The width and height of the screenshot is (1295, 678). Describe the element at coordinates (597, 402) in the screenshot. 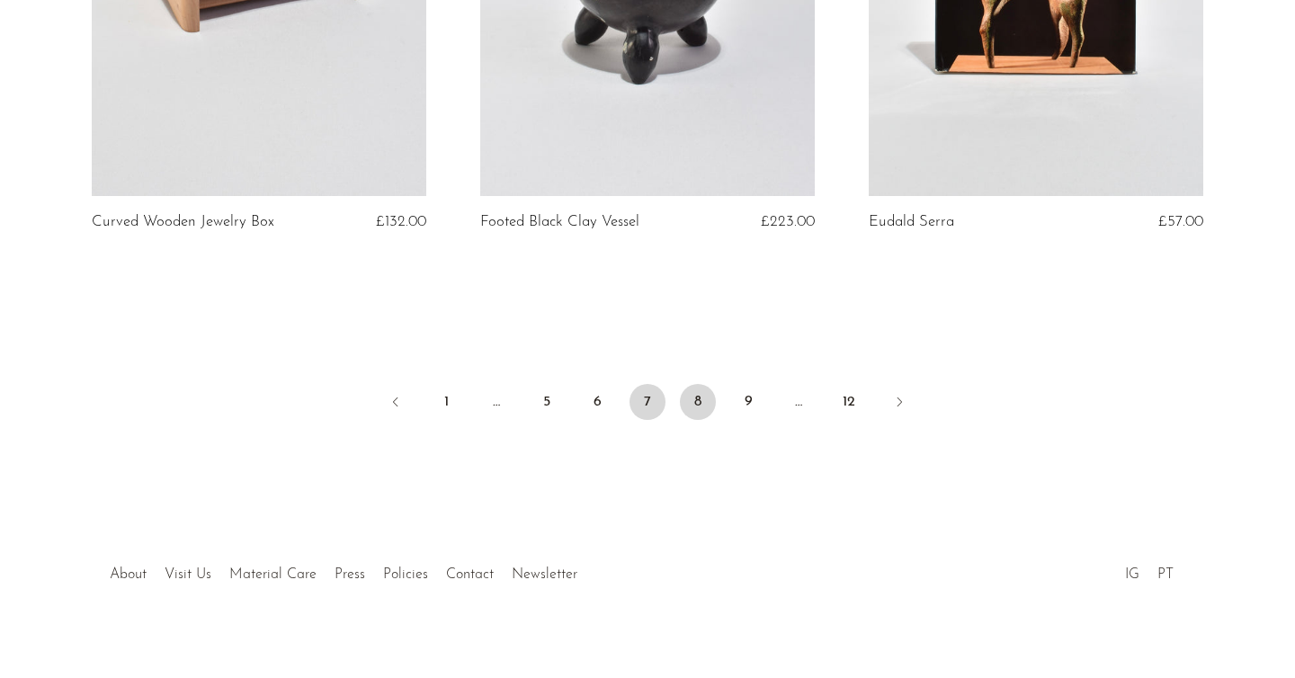

I see `a: 6` at that location.